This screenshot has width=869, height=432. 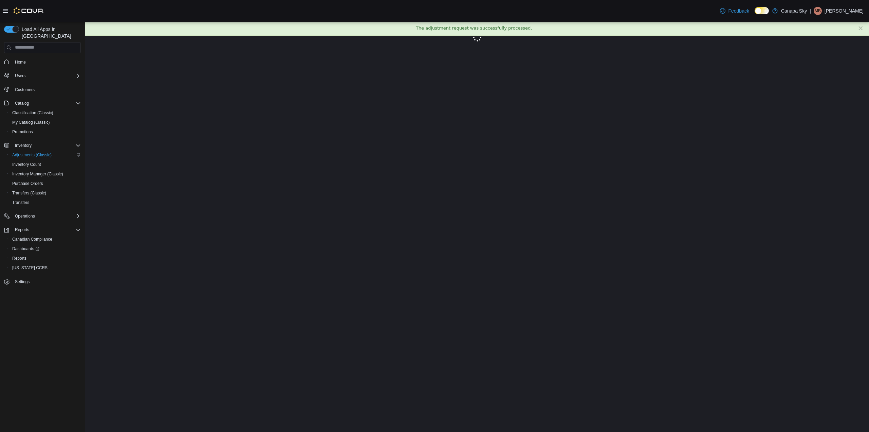 I want to click on a: Reports, so click(x=19, y=258).